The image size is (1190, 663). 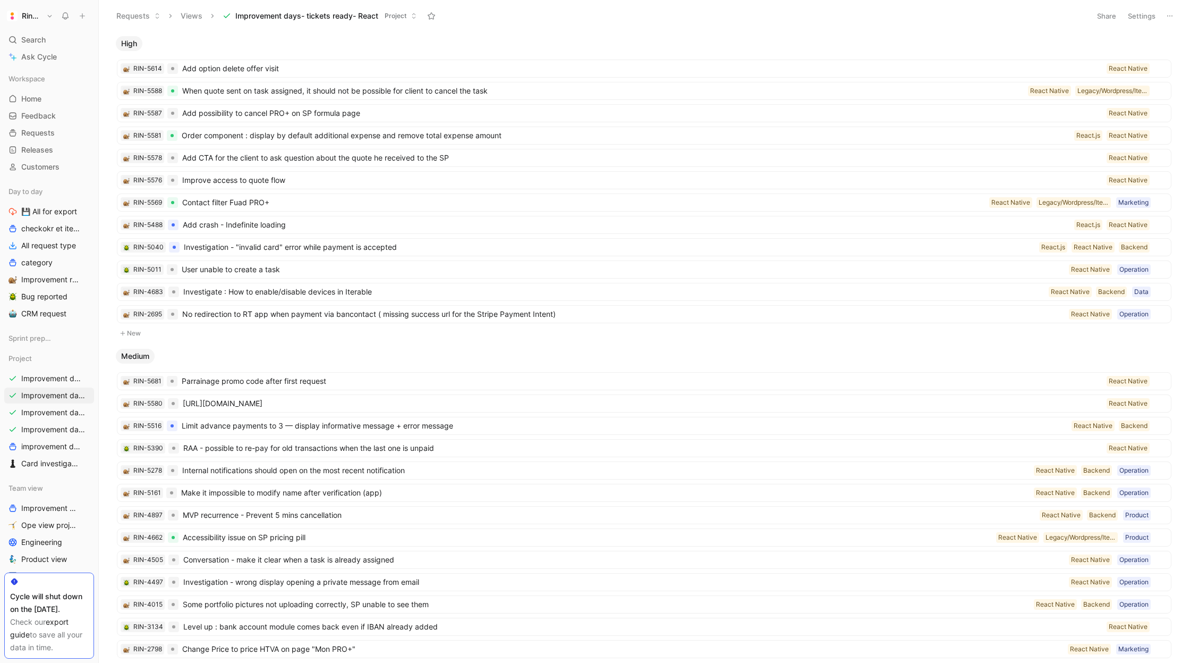 I want to click on span: No redirection to RT app when payment via bancontact ( missing success url for the Stripe Payment..., so click(x=623, y=314).